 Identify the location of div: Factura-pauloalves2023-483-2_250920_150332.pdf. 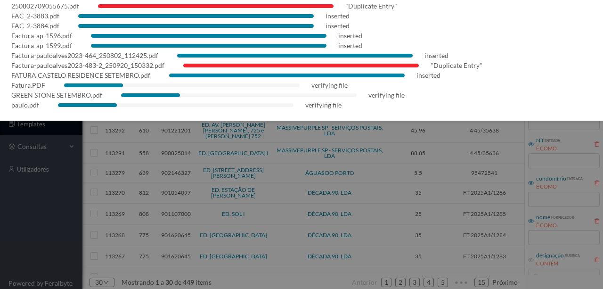
(88, 65).